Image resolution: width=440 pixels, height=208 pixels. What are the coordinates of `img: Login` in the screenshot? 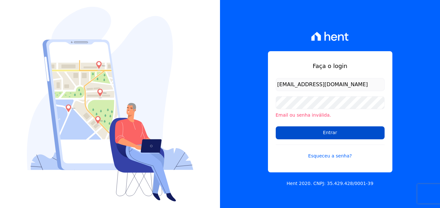 It's located at (110, 104).